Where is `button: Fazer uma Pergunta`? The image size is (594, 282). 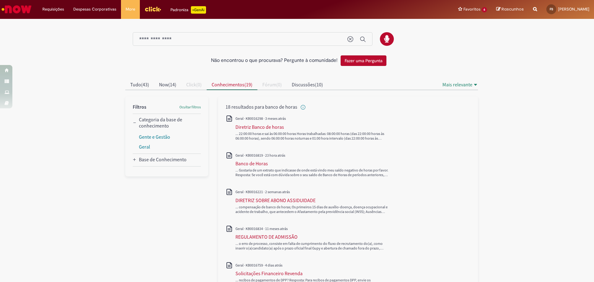
button: Fazer uma Pergunta is located at coordinates (364, 61).